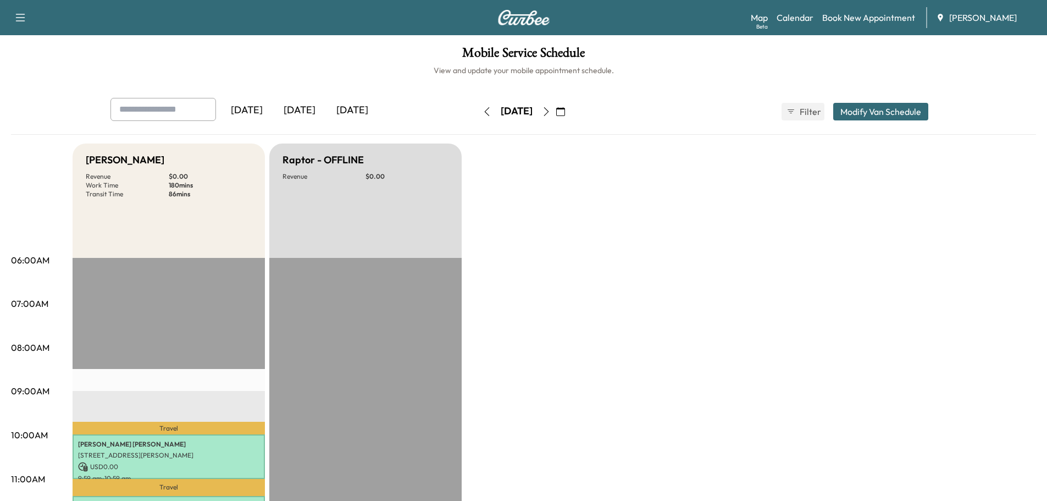 This screenshot has width=1047, height=501. Describe the element at coordinates (30, 391) in the screenshot. I see `p: 09:00AM` at that location.